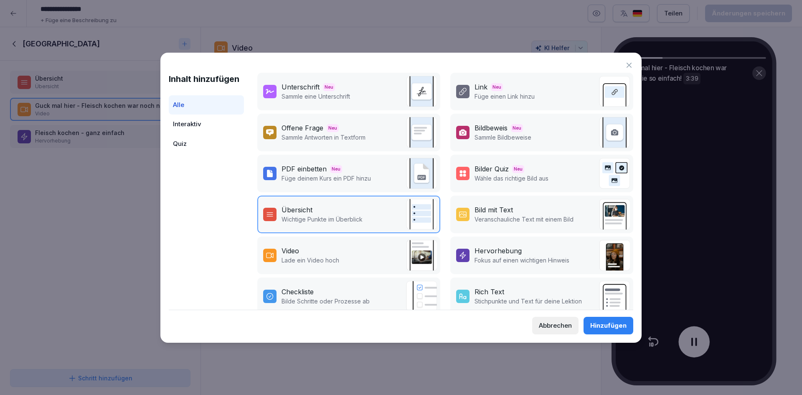 The image size is (802, 395). Describe the element at coordinates (494, 210) in the screenshot. I see `div: Bild mit Text` at that location.